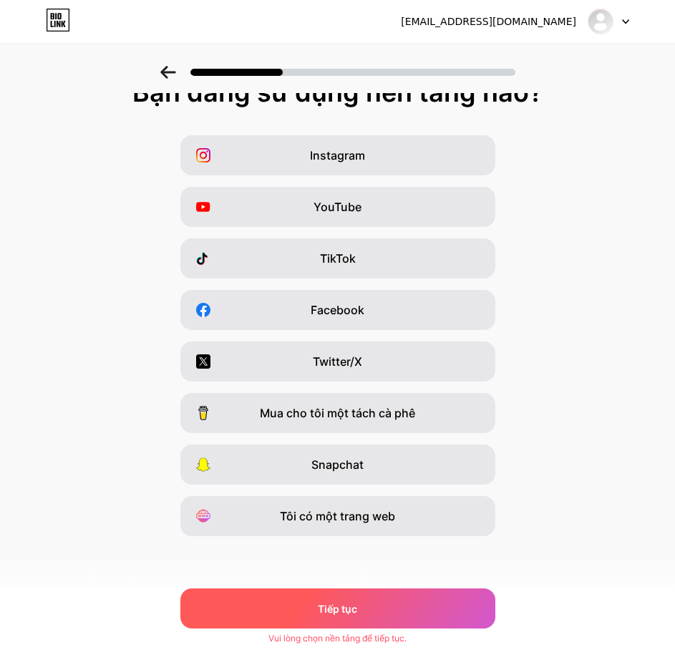 The image size is (675, 665). Describe the element at coordinates (600, 21) in the screenshot. I see `img: Vũ Huệ` at that location.